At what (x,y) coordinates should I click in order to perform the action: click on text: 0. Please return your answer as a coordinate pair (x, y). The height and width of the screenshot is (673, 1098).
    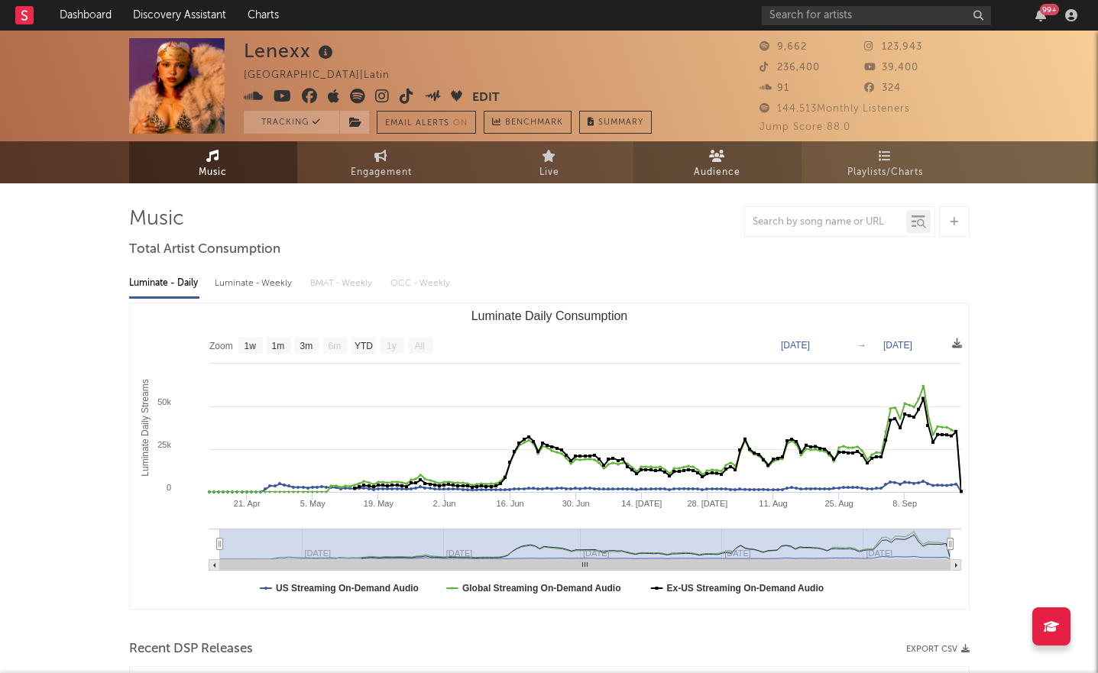
    Looking at the image, I should click on (168, 487).